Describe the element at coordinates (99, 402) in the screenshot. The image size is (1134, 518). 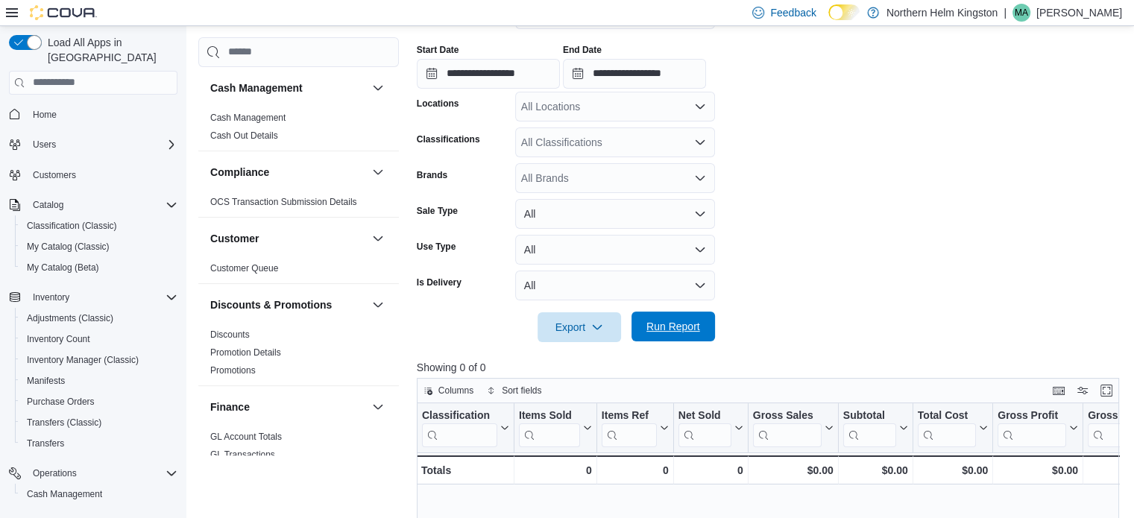
I see `button: Purchase Orders` at that location.